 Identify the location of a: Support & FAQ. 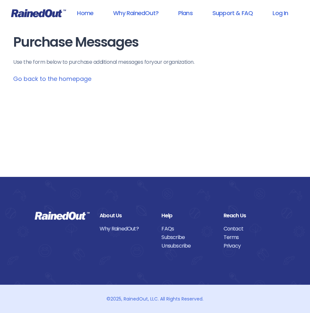
(232, 13).